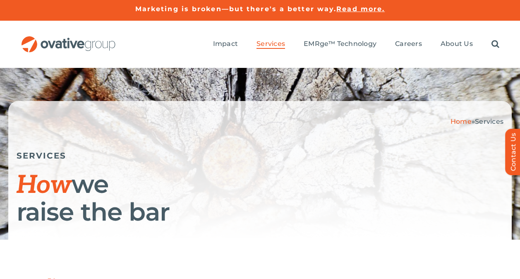 The height and width of the screenshot is (279, 520). What do you see at coordinates (226, 44) in the screenshot?
I see `a: Impact` at bounding box center [226, 44].